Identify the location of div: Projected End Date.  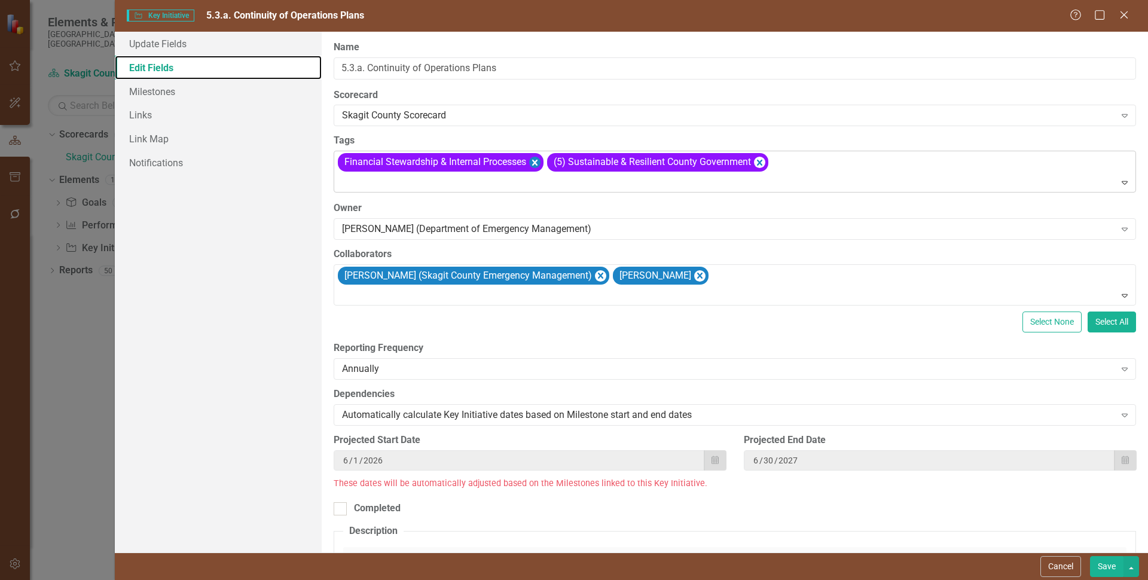
(940, 440).